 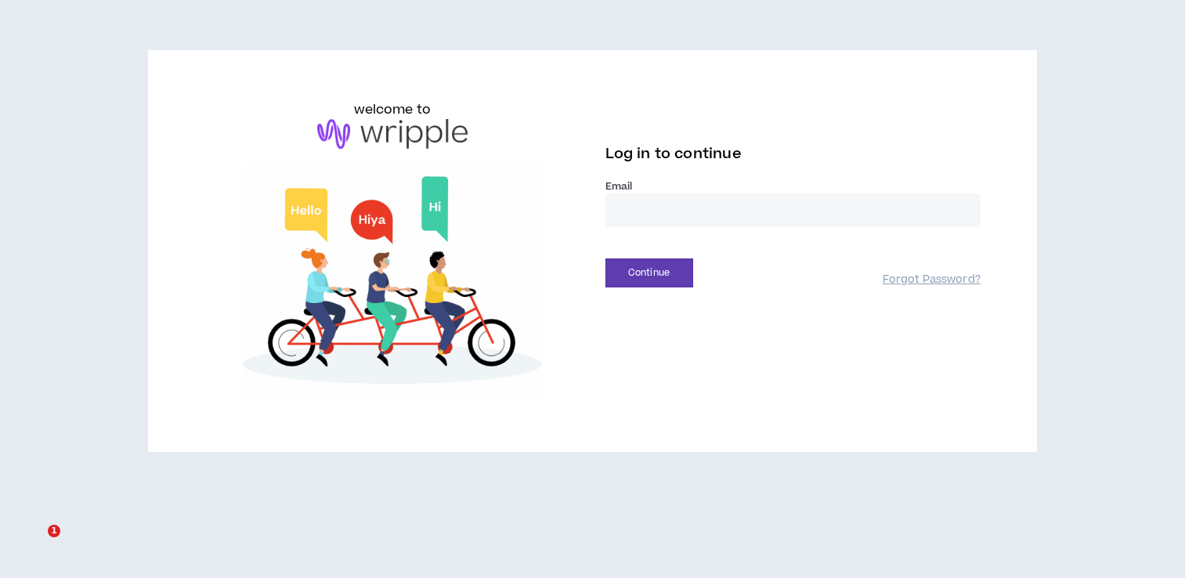 What do you see at coordinates (931, 280) in the screenshot?
I see `a: Forgot Password?` at bounding box center [931, 280].